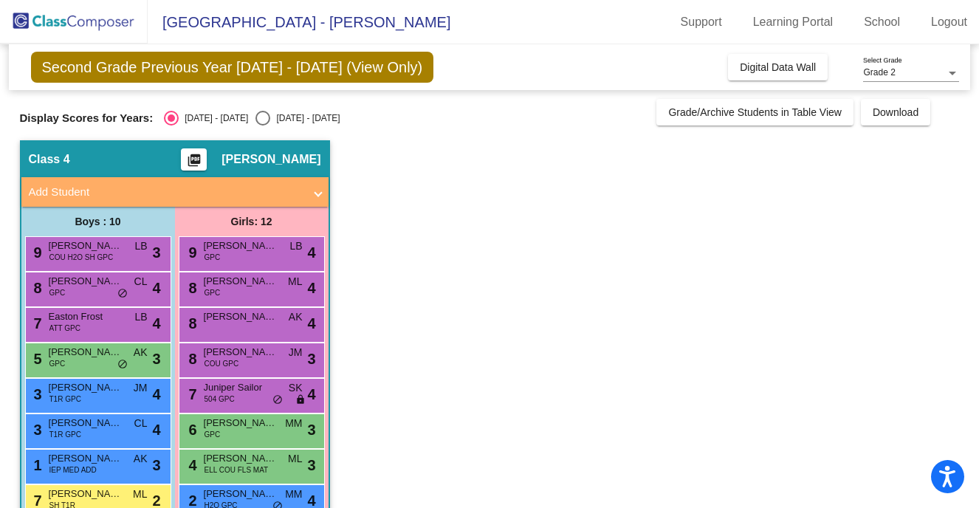  Describe the element at coordinates (295, 388) in the screenshot. I see `span: SK` at that location.